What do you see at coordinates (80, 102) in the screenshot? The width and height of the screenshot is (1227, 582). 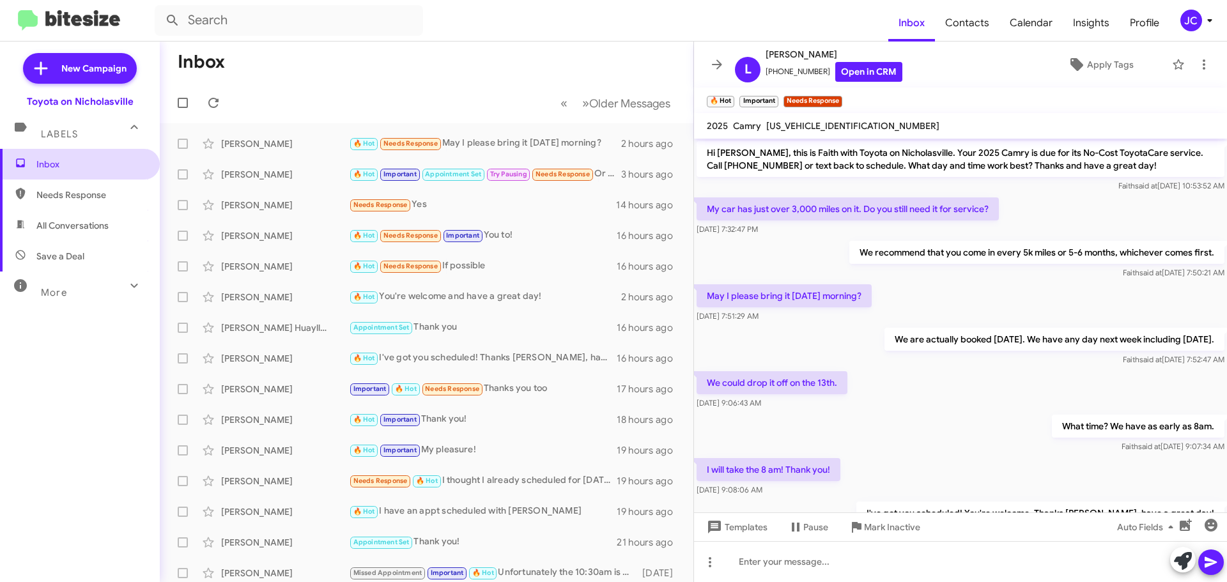 I see `div: Toyota on Nicholasville` at bounding box center [80, 102].